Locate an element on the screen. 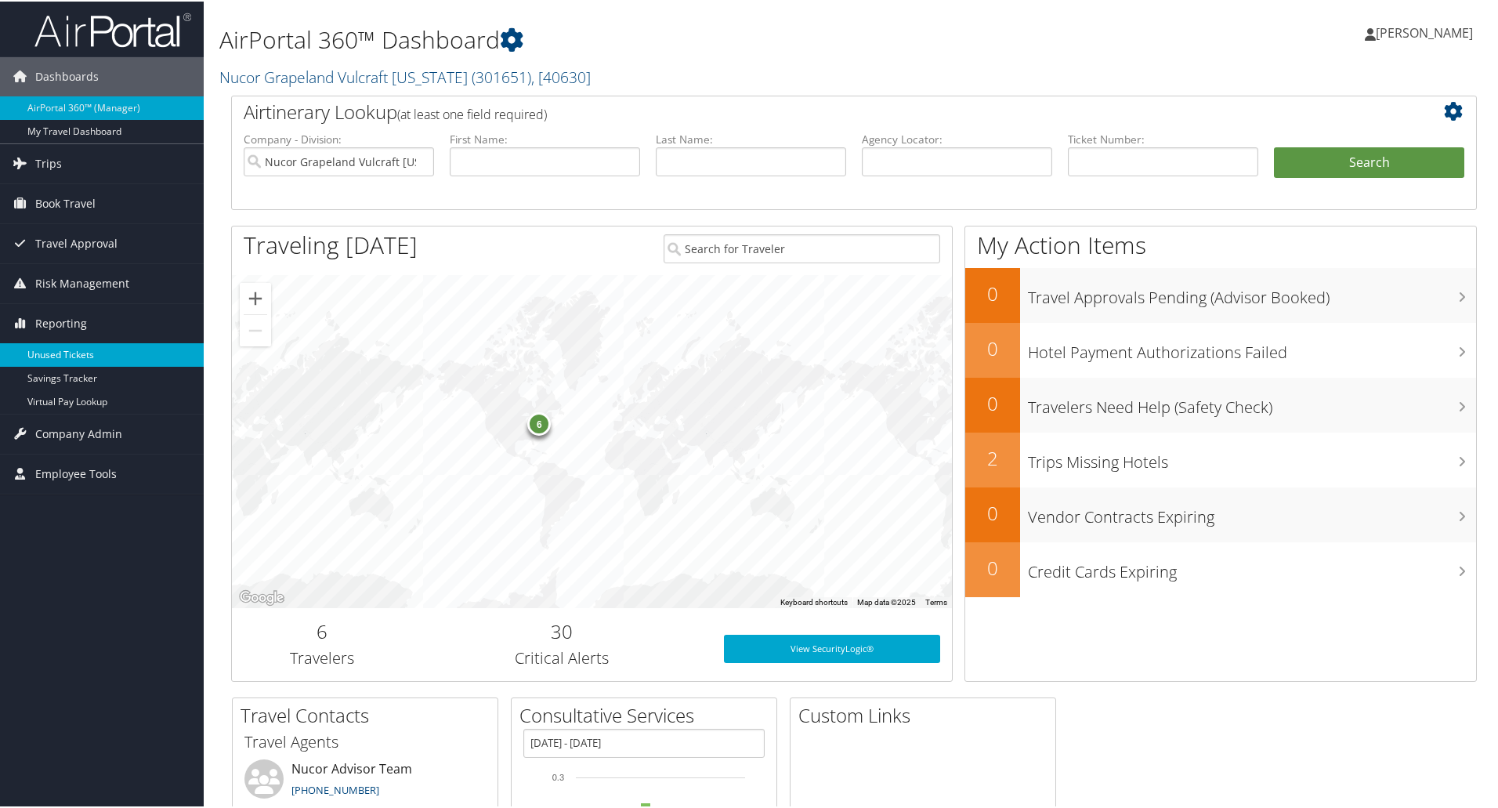 This screenshot has height=808, width=1498. span: Company Admin is located at coordinates (78, 433).